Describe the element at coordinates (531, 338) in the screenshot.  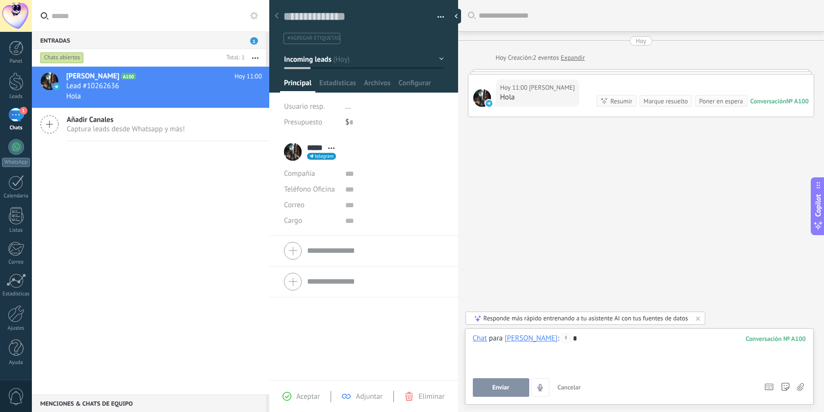
I see `div: Erick` at that location.